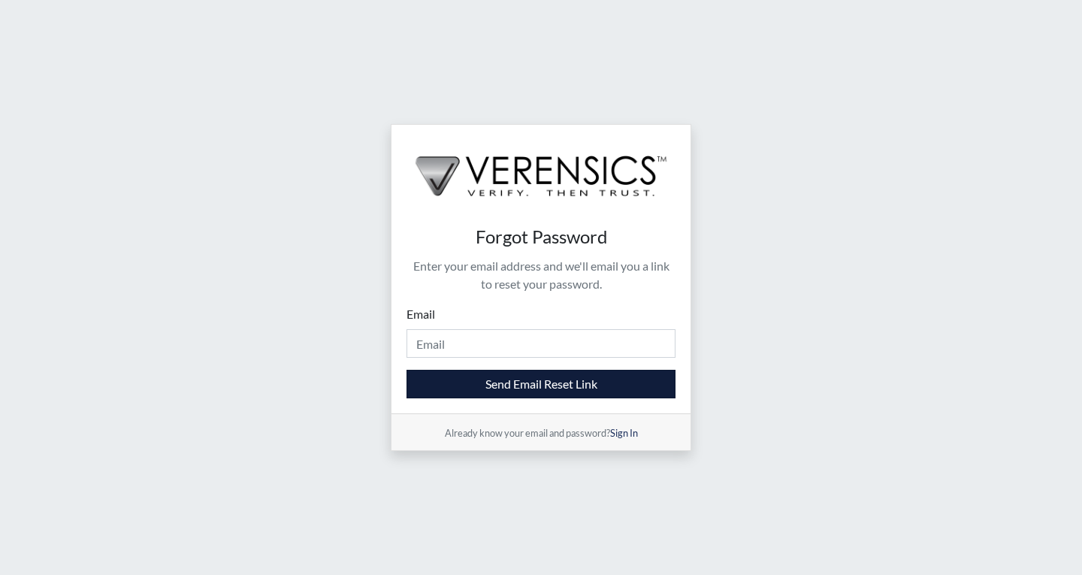 The image size is (1082, 575). I want to click on p: Enter your email address and we'll email you a link to reset your password., so click(541, 275).